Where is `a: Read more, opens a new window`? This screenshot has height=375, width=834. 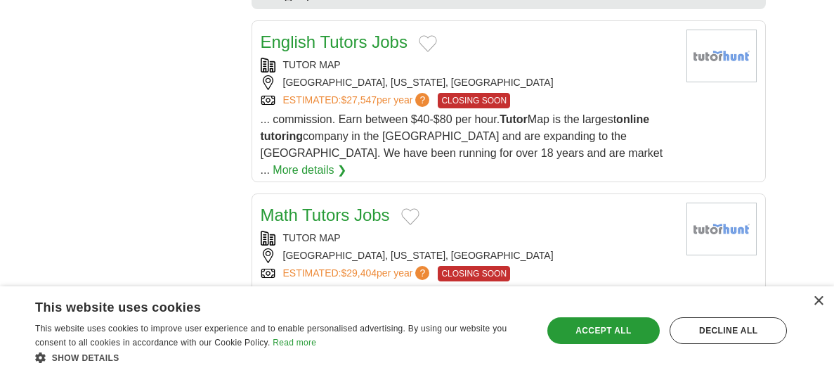 a: Read more, opens a new window is located at coordinates (294, 342).